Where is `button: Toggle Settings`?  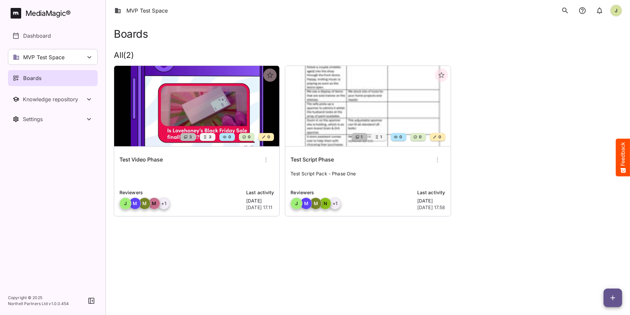 button: Toggle Settings is located at coordinates (53, 119).